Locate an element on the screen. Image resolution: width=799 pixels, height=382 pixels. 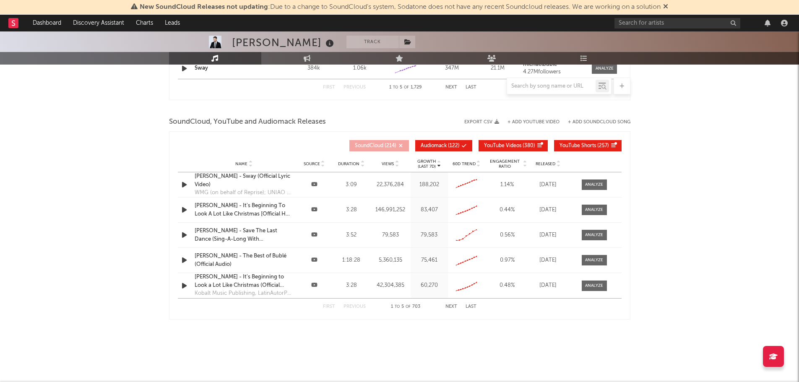
div: 0.56 % is located at coordinates (507, 235).